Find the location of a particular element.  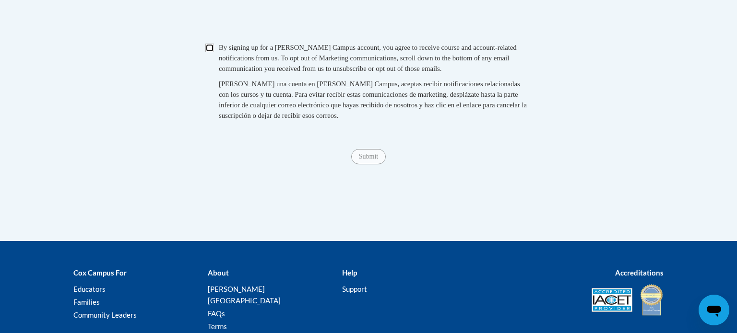

b: Accreditations is located at coordinates (639, 273).